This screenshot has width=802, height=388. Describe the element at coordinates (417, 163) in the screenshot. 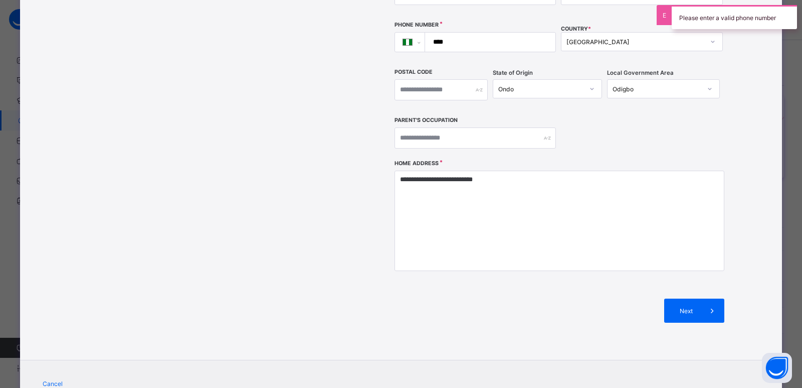

I see `label: Home Address` at that location.